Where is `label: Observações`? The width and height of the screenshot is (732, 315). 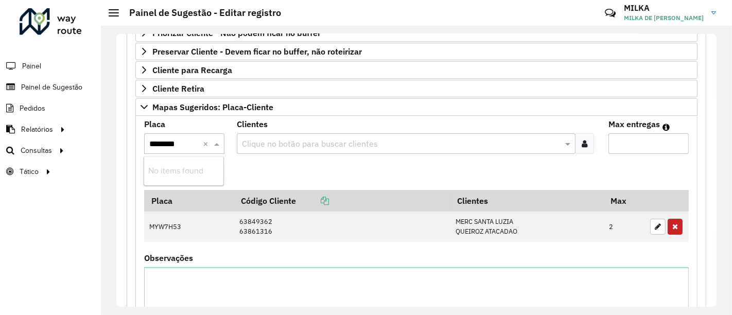
label: Observações is located at coordinates (168, 258).